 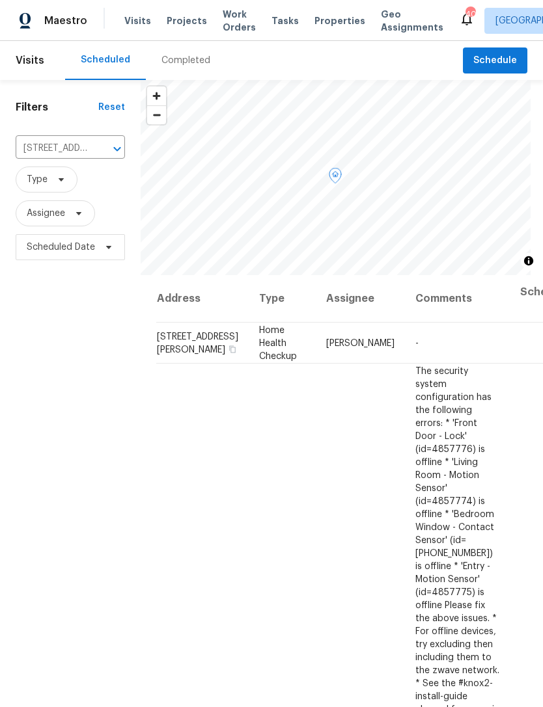 What do you see at coordinates (340, 21) in the screenshot?
I see `span: Properties` at bounding box center [340, 21].